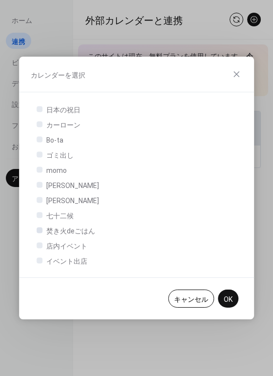 Image resolution: width=273 pixels, height=376 pixels. Describe the element at coordinates (228, 299) in the screenshot. I see `span: OK` at that location.